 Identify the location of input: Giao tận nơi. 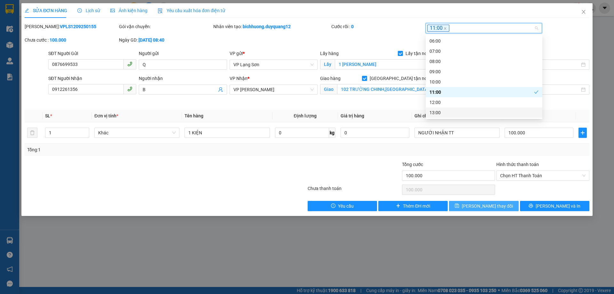
(384, 89).